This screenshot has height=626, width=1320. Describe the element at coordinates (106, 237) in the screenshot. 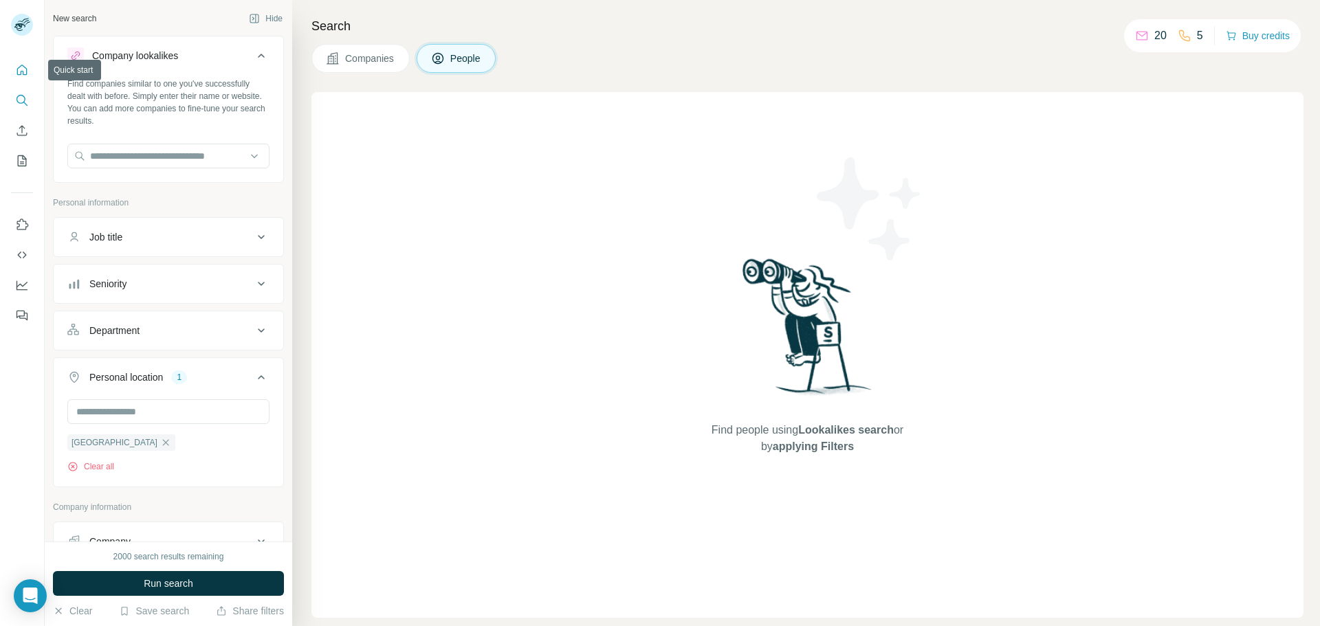

I see `div: Job title` at that location.